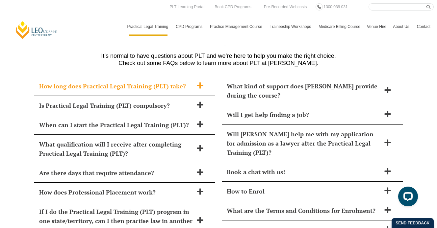 This screenshot has width=437, height=228. What do you see at coordinates (15, 12) in the screenshot?
I see `button: Open LiveChat chat widget` at bounding box center [15, 12].